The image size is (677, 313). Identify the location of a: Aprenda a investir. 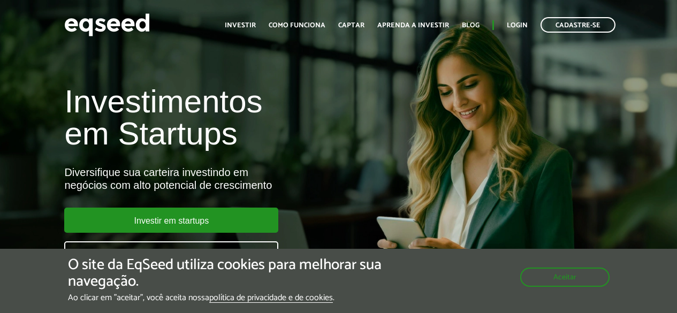
(413, 25).